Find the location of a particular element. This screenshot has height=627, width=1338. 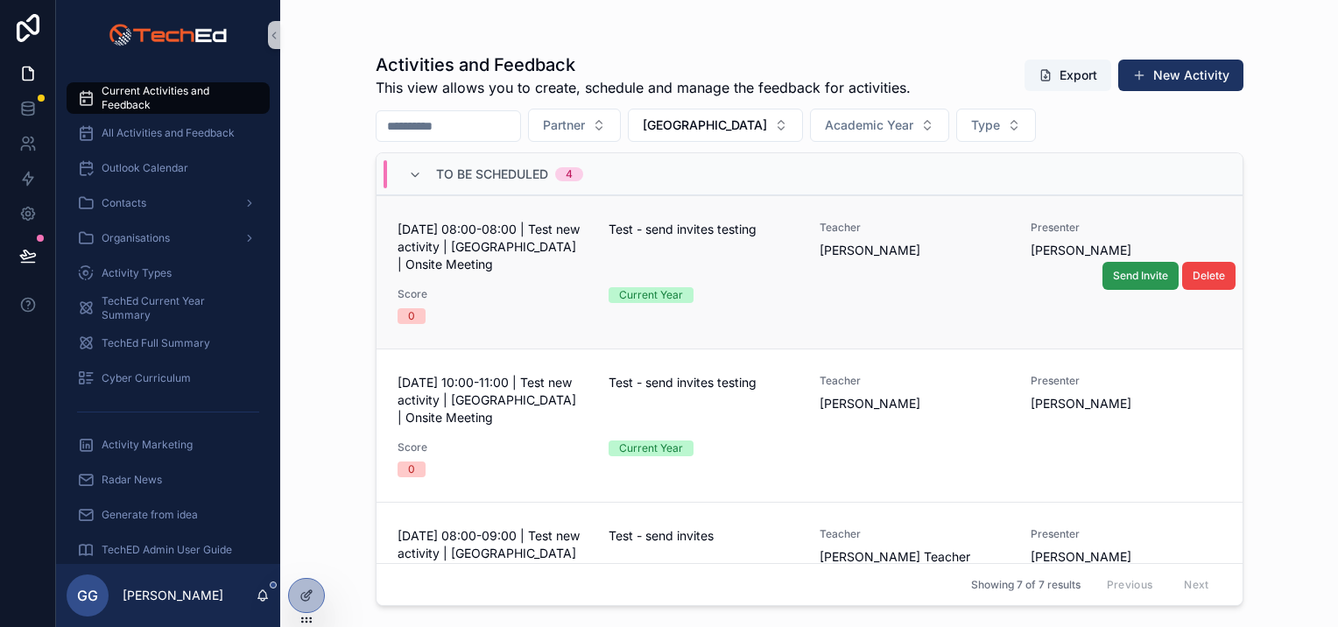

span: Type is located at coordinates (985, 125).